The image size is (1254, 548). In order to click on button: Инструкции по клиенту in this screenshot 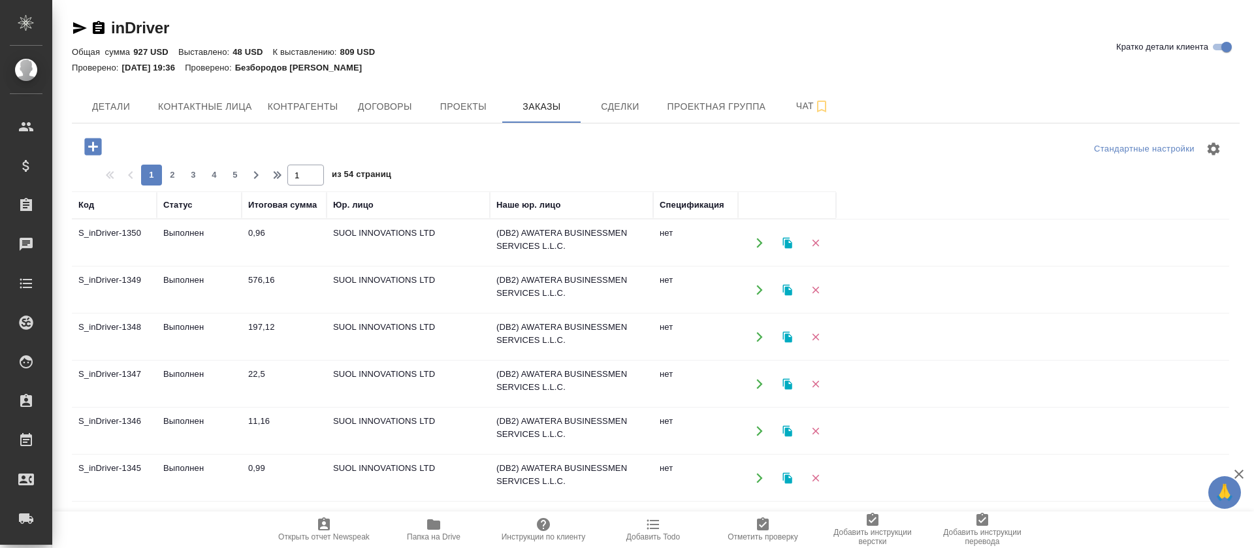, I will do `click(544, 530)`.